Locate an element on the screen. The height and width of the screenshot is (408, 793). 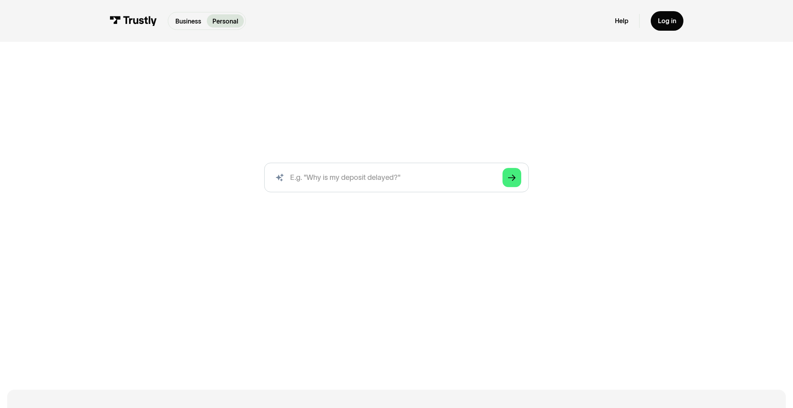
a: Help is located at coordinates (622, 21).